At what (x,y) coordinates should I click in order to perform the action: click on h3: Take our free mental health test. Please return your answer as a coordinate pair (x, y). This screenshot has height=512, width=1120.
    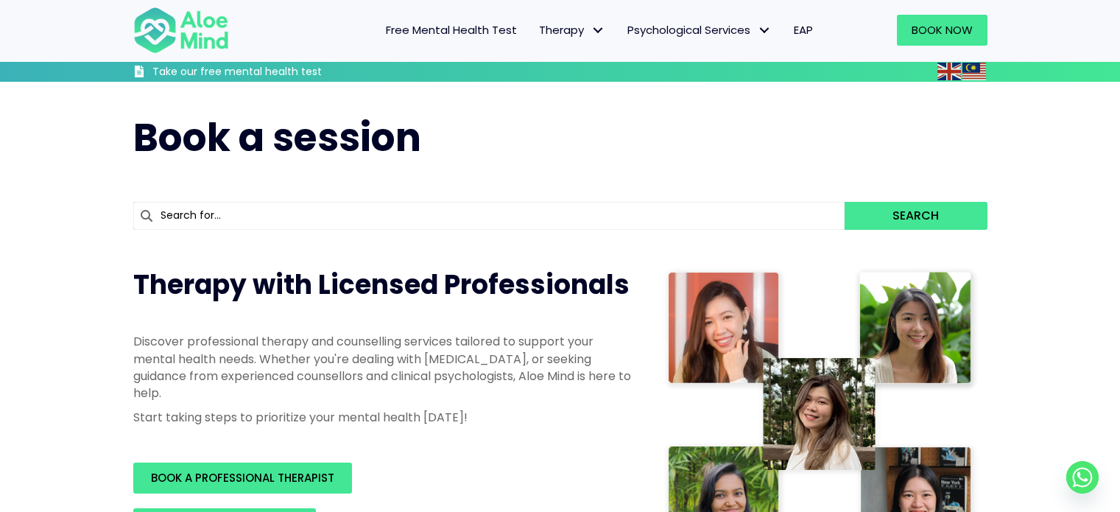
    Looking at the image, I should click on (276, 72).